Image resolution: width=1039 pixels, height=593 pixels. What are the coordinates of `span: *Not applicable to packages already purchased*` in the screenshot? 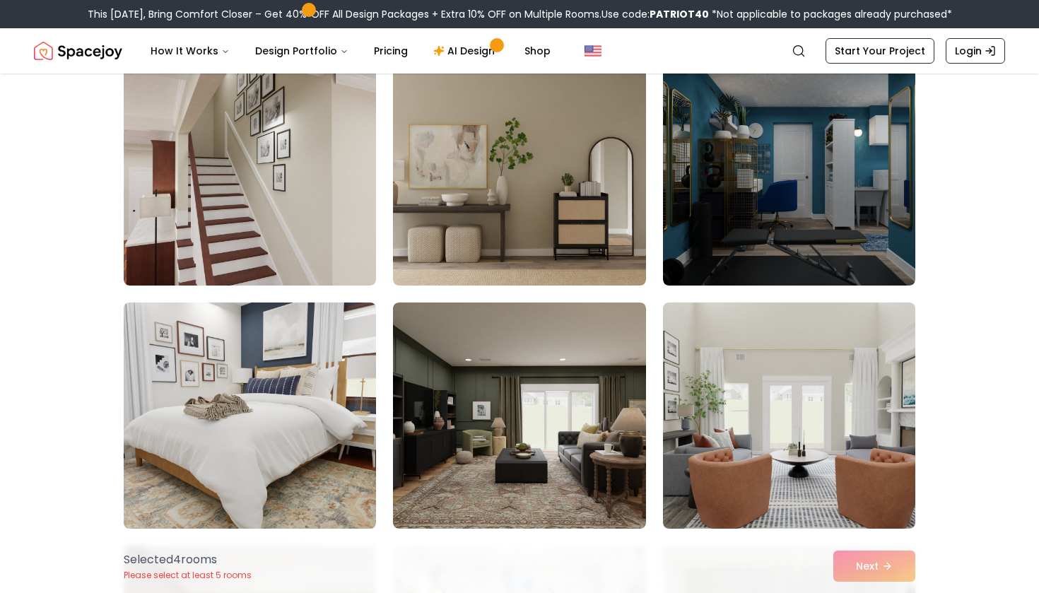 It's located at (831, 14).